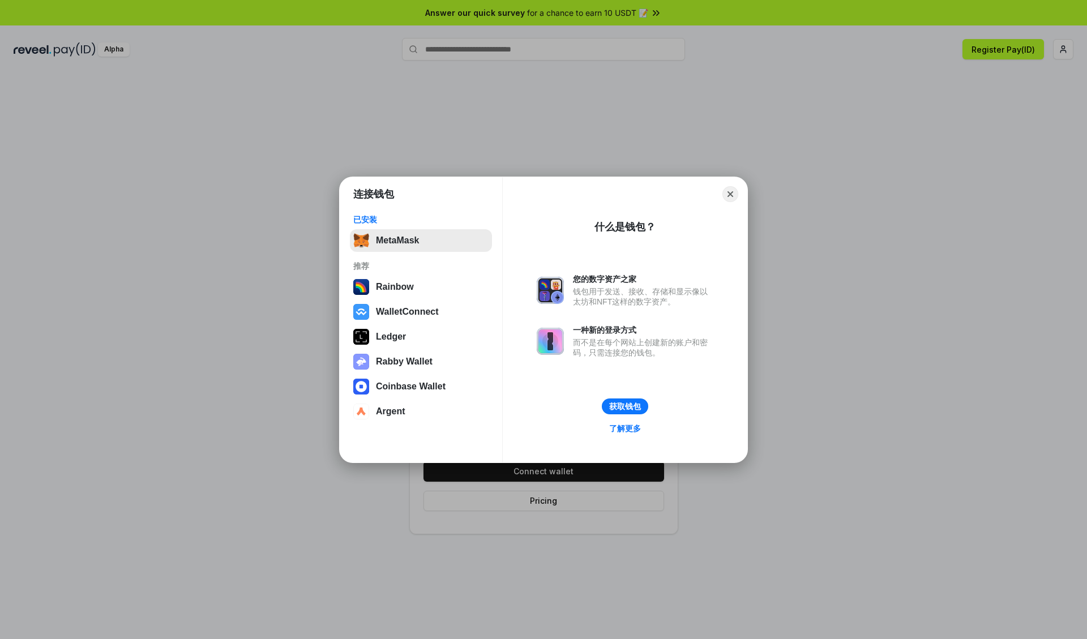  What do you see at coordinates (421, 266) in the screenshot?
I see `div: 推荐` at bounding box center [421, 266].